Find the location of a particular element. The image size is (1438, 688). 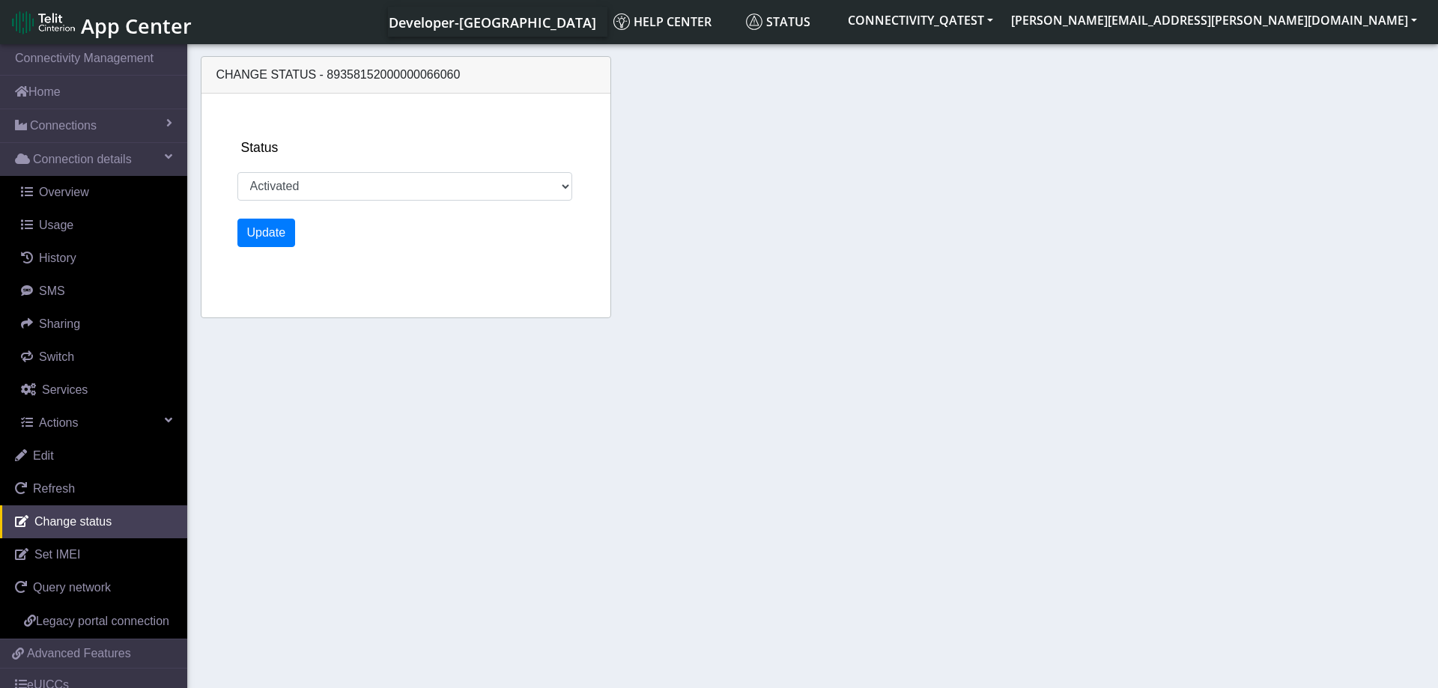

span: Overview is located at coordinates (64, 192).